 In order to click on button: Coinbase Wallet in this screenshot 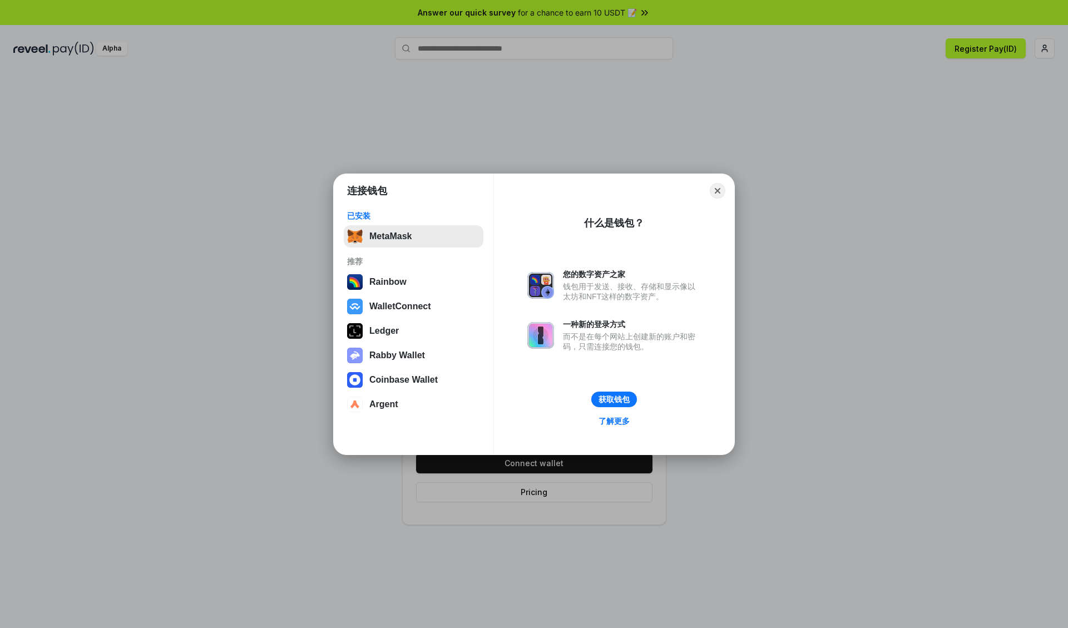, I will do `click(413, 380)`.